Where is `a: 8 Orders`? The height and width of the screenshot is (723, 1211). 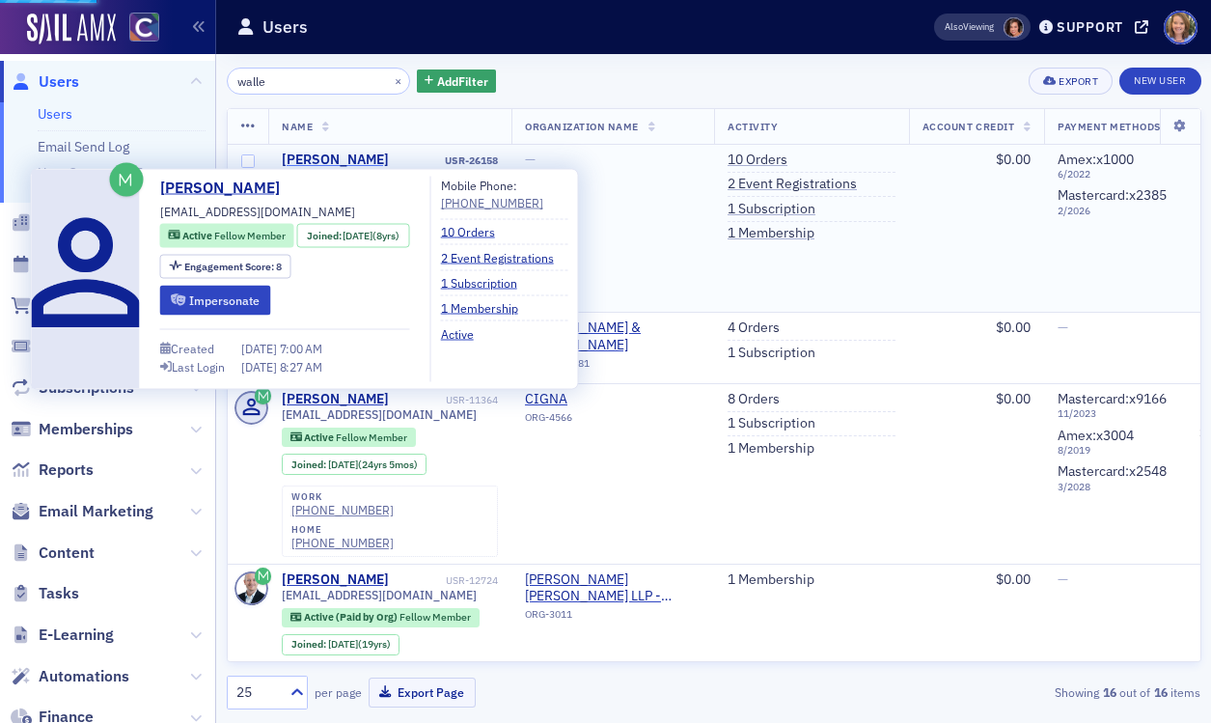
a: 8 Orders is located at coordinates (753, 399).